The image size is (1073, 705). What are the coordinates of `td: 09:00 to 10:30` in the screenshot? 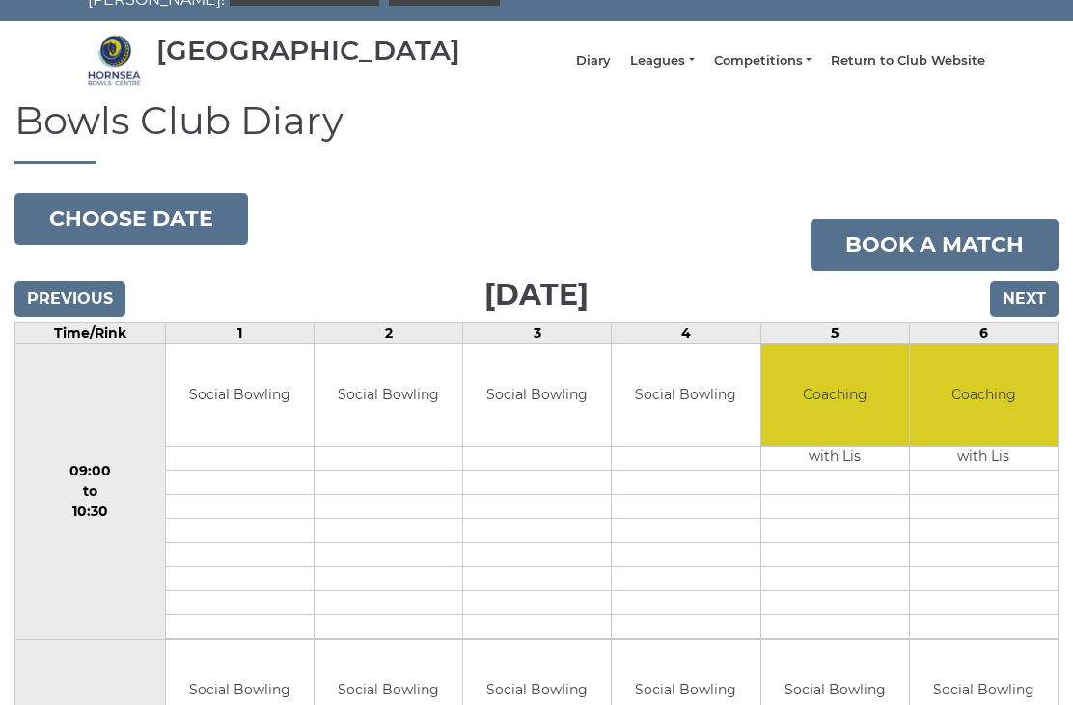 It's located at (91, 493).